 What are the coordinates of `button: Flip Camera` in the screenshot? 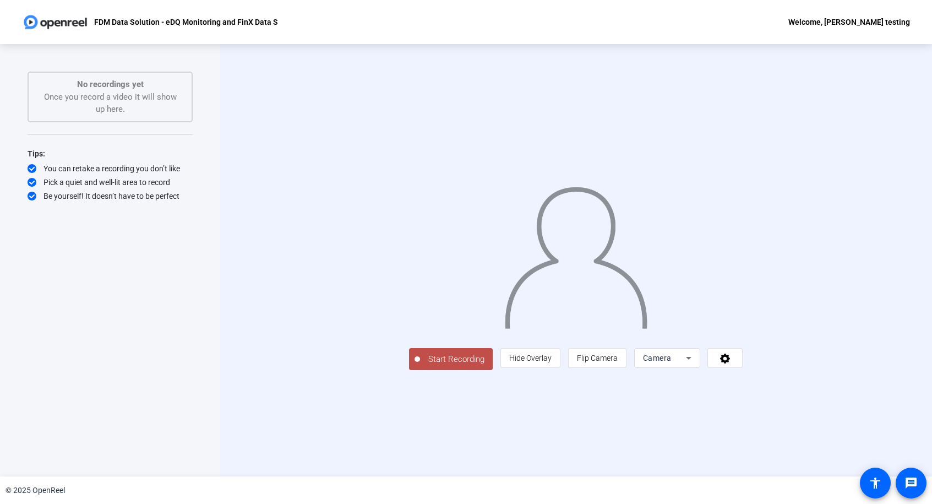 It's located at (597, 358).